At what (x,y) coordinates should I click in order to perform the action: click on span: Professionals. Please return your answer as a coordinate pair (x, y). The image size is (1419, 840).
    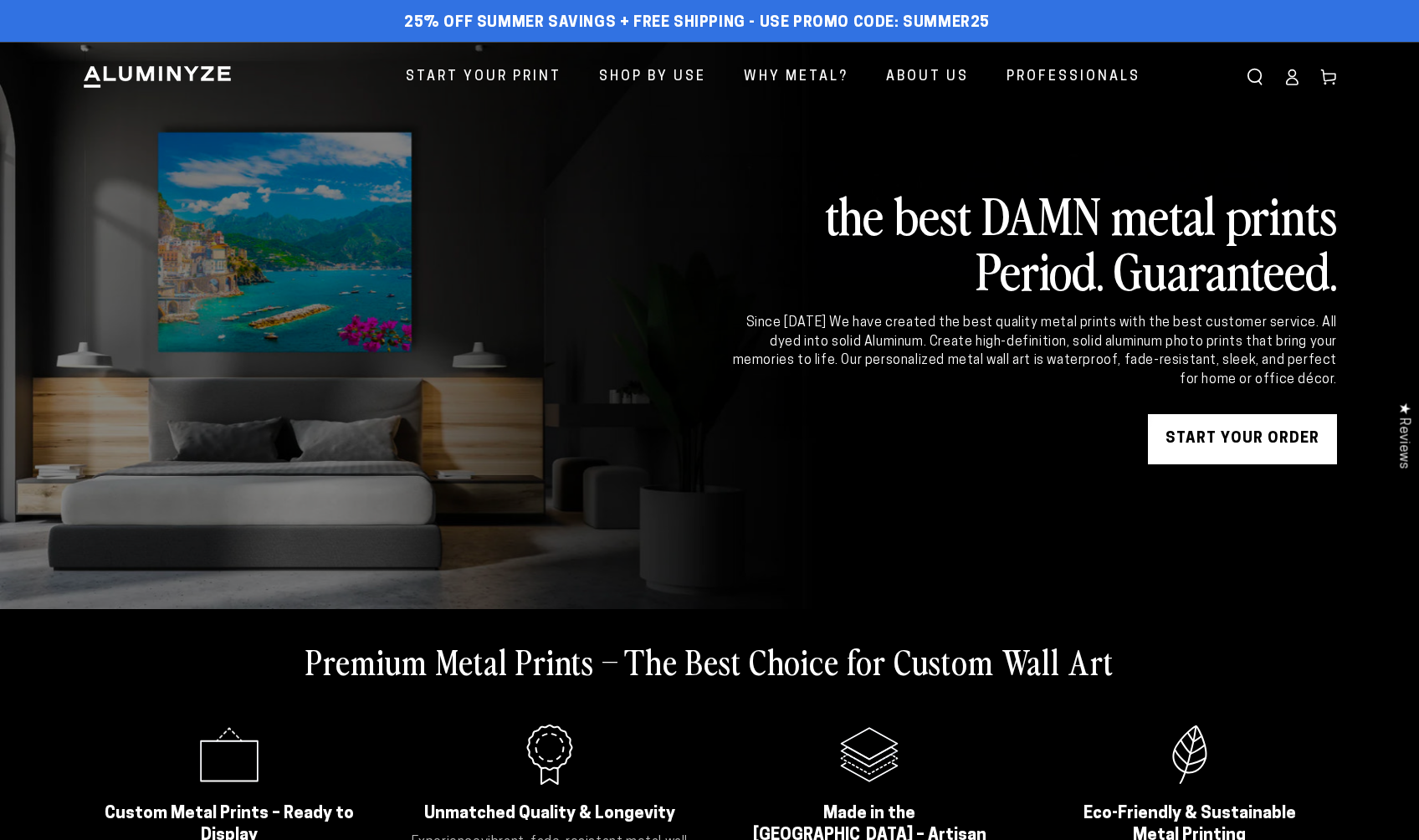
    Looking at the image, I should click on (1074, 77).